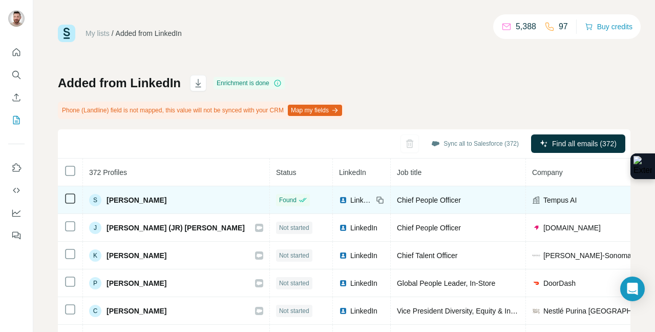  Describe the element at coordinates (95, 228) in the screenshot. I see `div: J` at that location.